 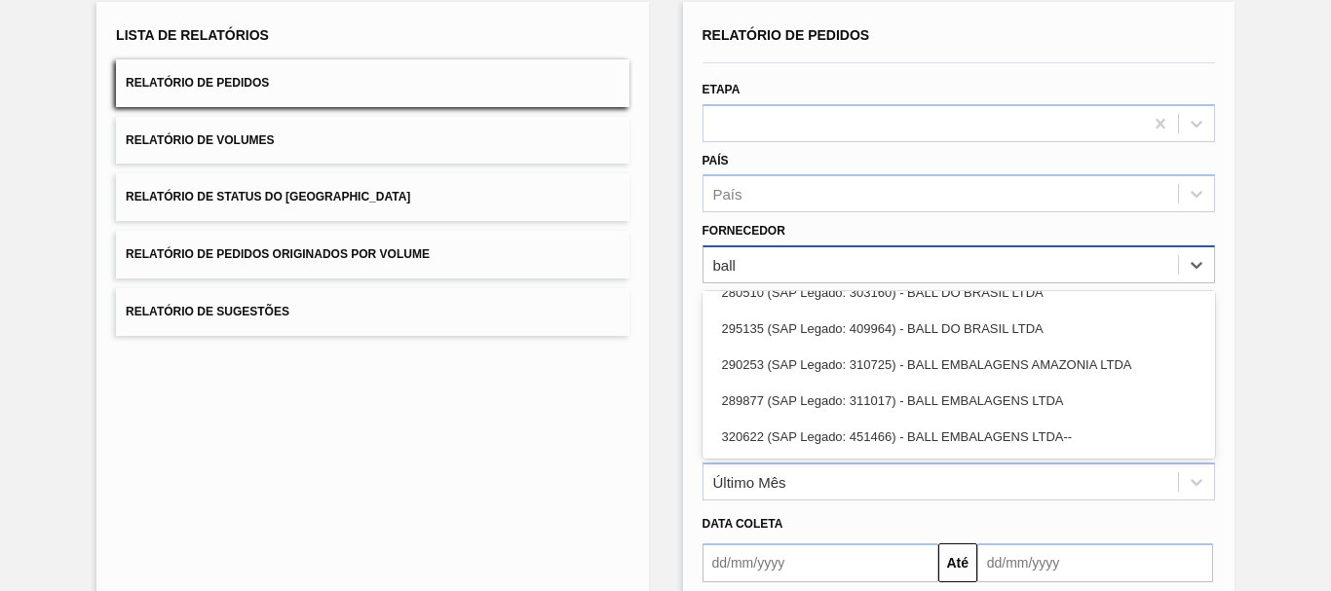 I want to click on button: Relatório de Sugestões, so click(x=372, y=312).